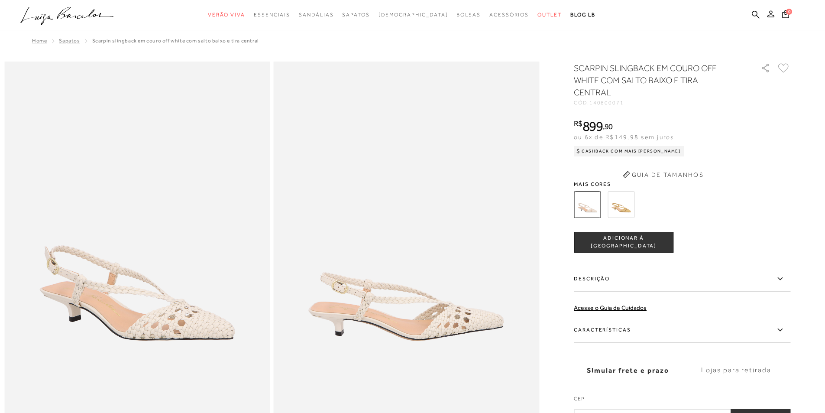 This screenshot has height=413, width=825. I want to click on a: Home, so click(39, 41).